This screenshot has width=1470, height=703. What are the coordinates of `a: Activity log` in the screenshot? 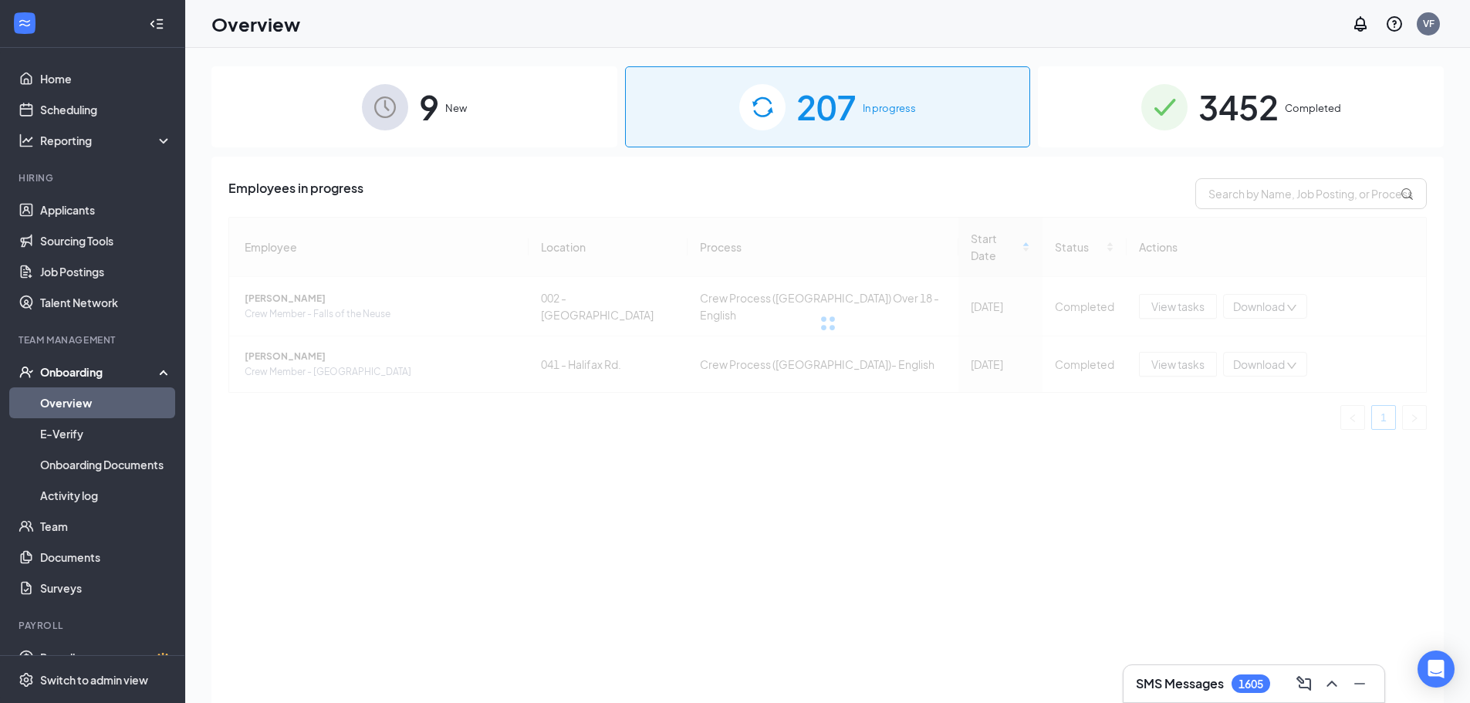 It's located at (106, 495).